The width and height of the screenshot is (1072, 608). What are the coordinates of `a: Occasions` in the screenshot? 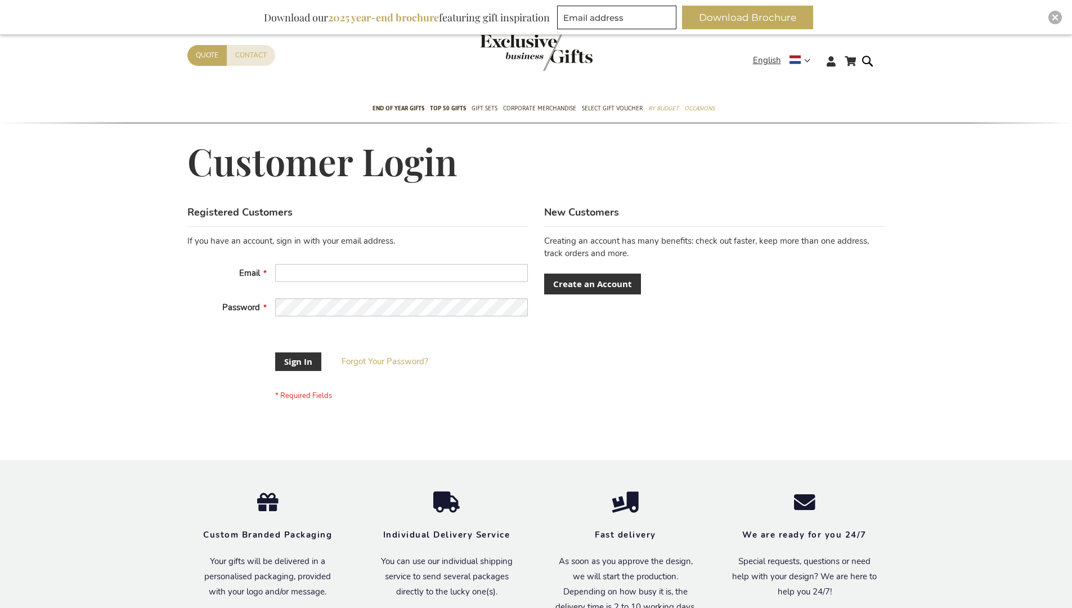 It's located at (700, 109).